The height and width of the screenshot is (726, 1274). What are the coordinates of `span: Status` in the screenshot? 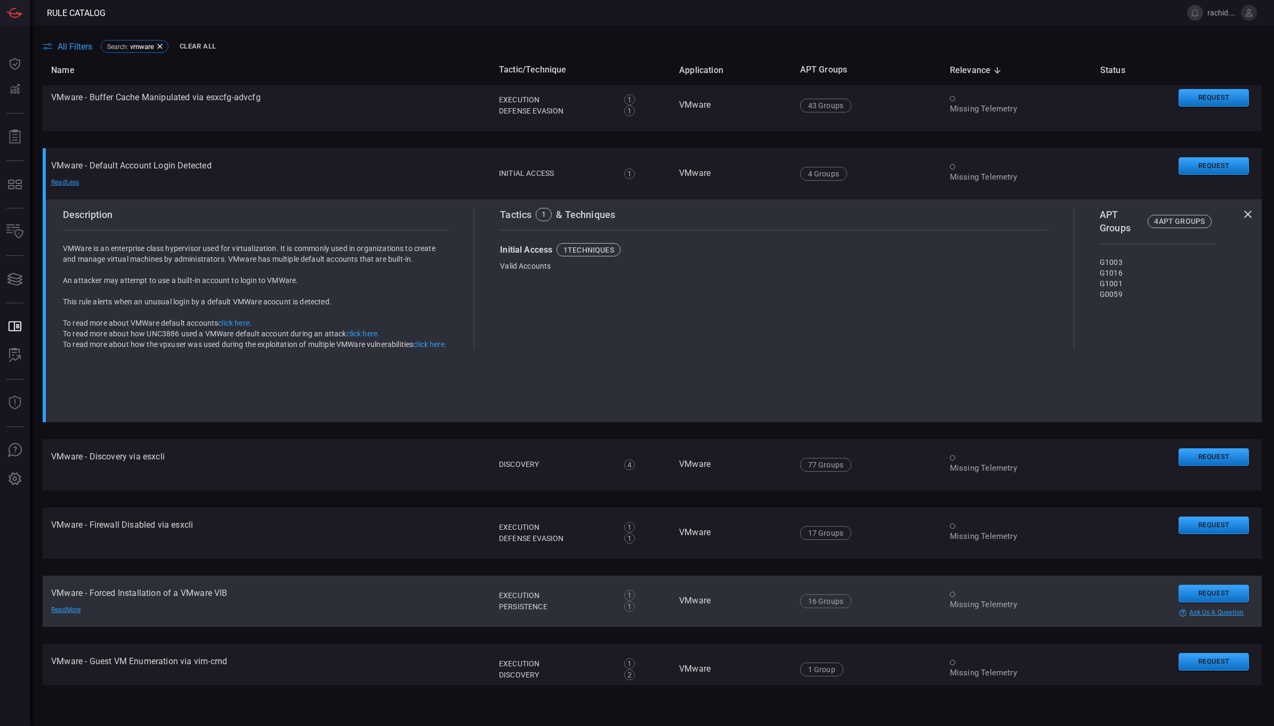 It's located at (1119, 70).